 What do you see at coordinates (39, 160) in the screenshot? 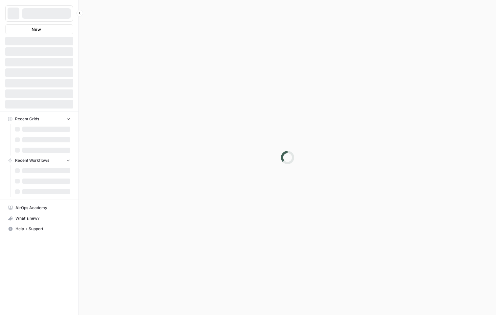
I see `button: Recent Workflows` at bounding box center [39, 160].